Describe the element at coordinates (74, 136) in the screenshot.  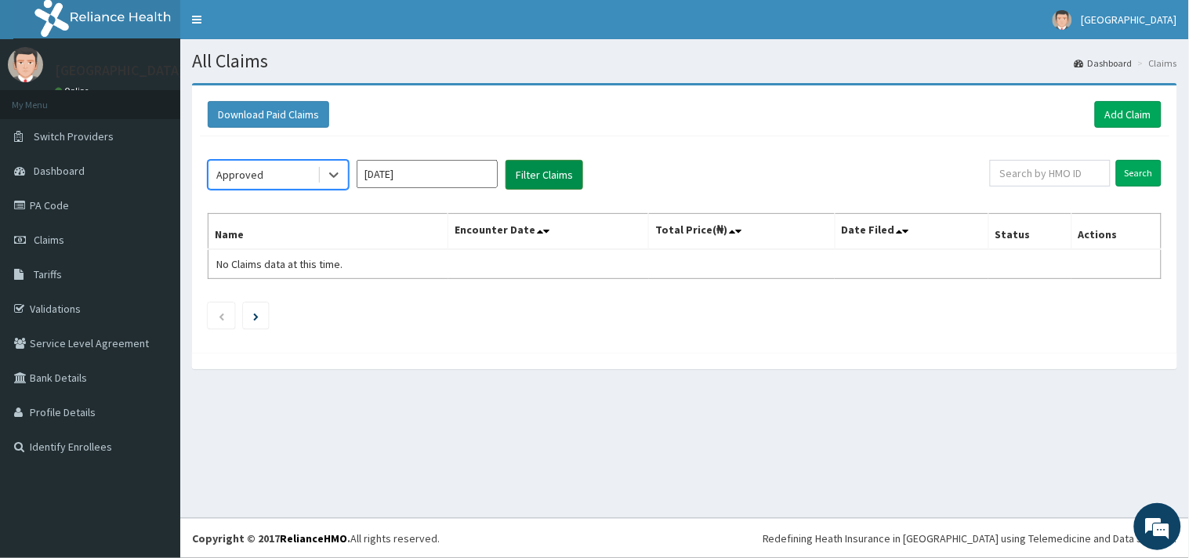
I see `span: Switch Providers` at that location.